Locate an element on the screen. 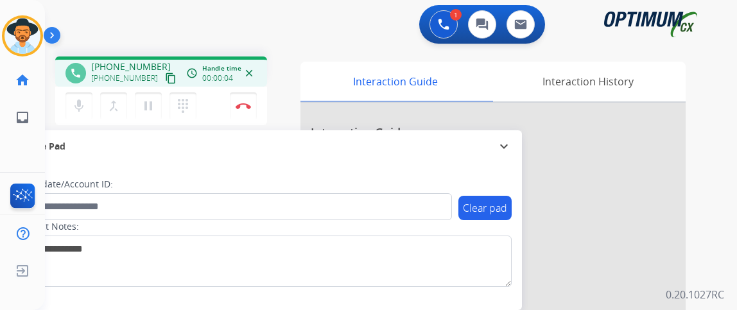 The image size is (737, 310). div: 1 is located at coordinates (456, 15).